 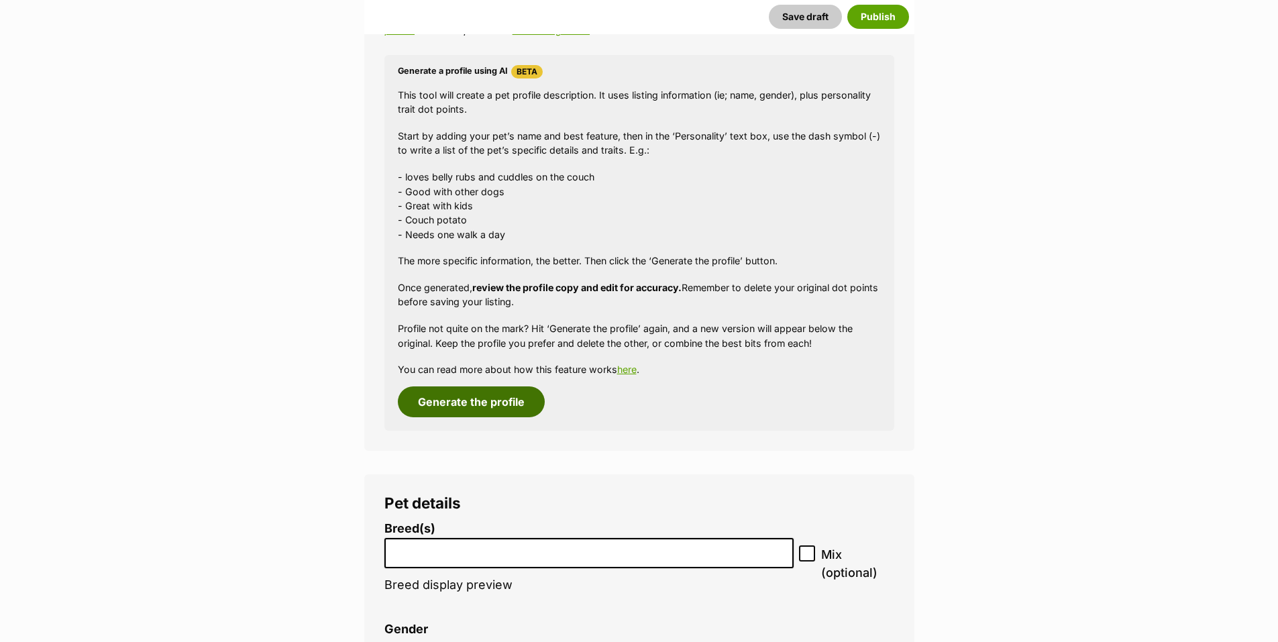 I want to click on li: Breed display preview, so click(x=589, y=564).